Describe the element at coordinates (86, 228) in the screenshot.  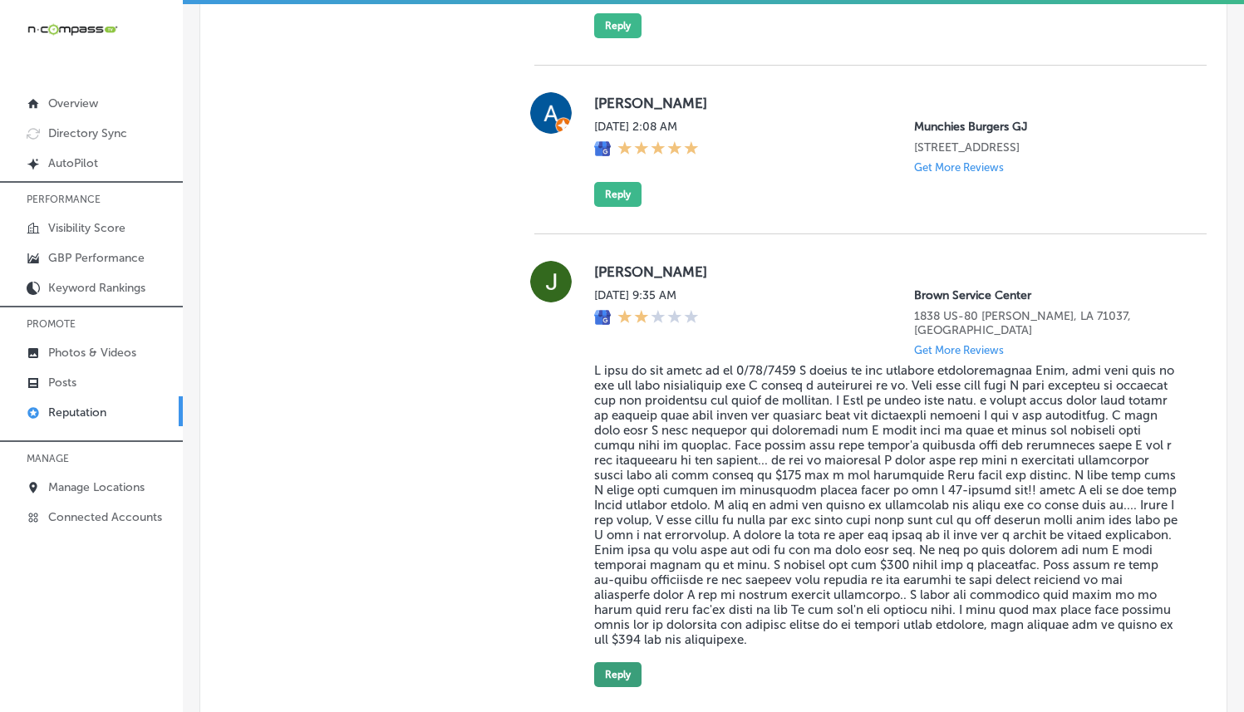
I see `p: Visibility Score` at that location.